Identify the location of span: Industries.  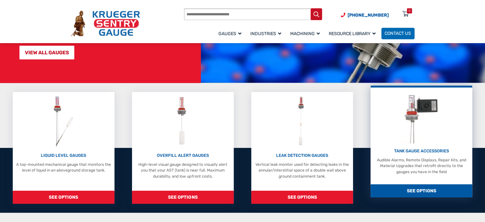
(266, 33).